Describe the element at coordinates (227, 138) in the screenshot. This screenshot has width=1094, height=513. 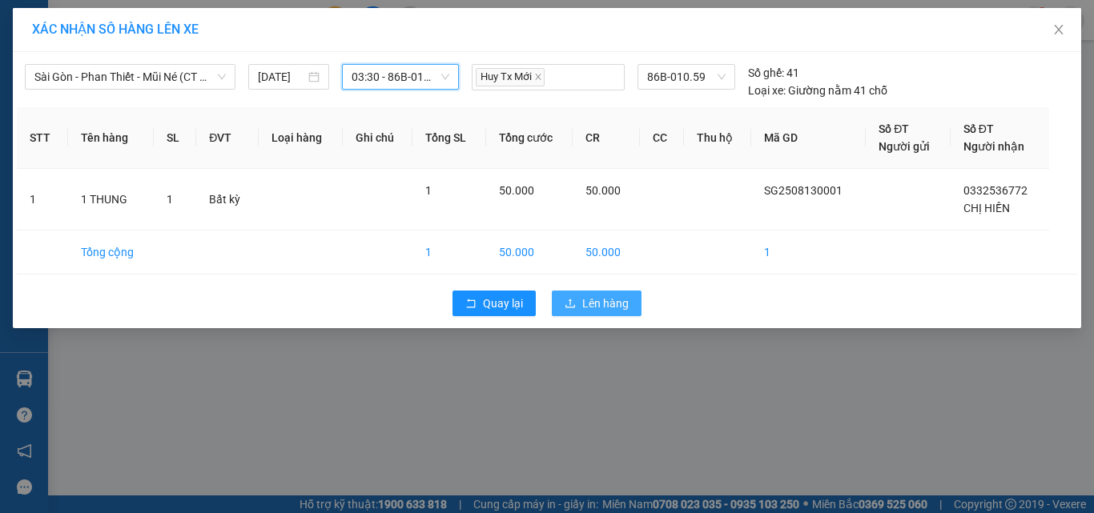
I see `th: ĐVT` at that location.